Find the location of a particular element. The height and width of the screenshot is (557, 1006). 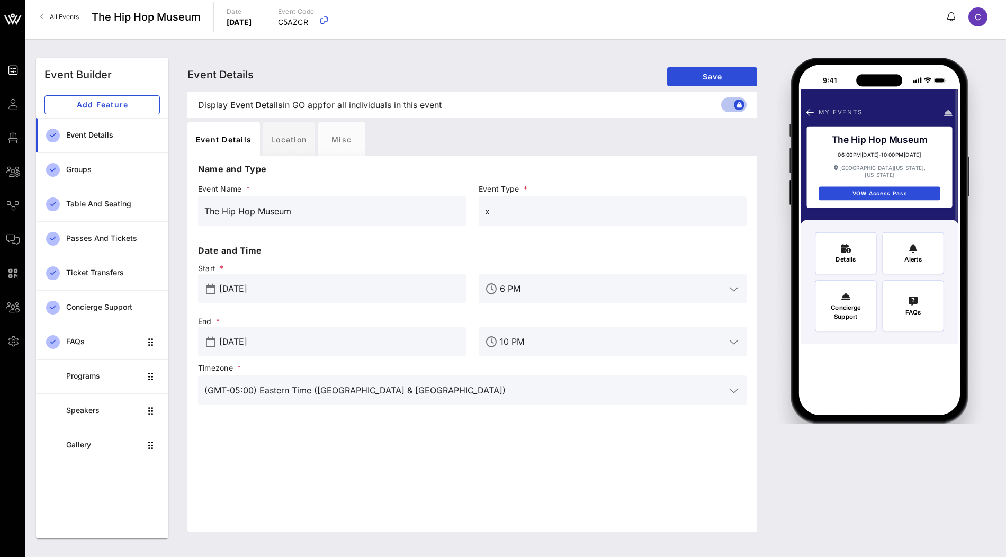

input: Event Name is located at coordinates (332, 211).